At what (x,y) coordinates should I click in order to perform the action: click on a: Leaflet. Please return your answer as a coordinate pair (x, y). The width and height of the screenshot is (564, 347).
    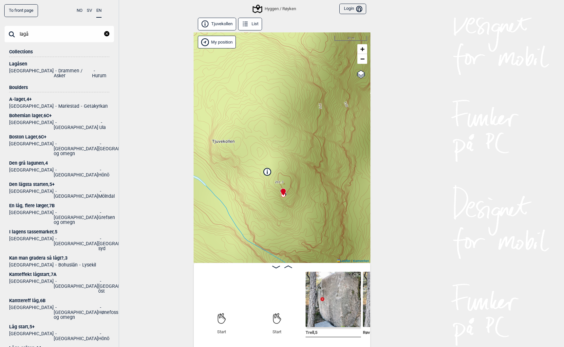
    Looking at the image, I should click on (344, 261).